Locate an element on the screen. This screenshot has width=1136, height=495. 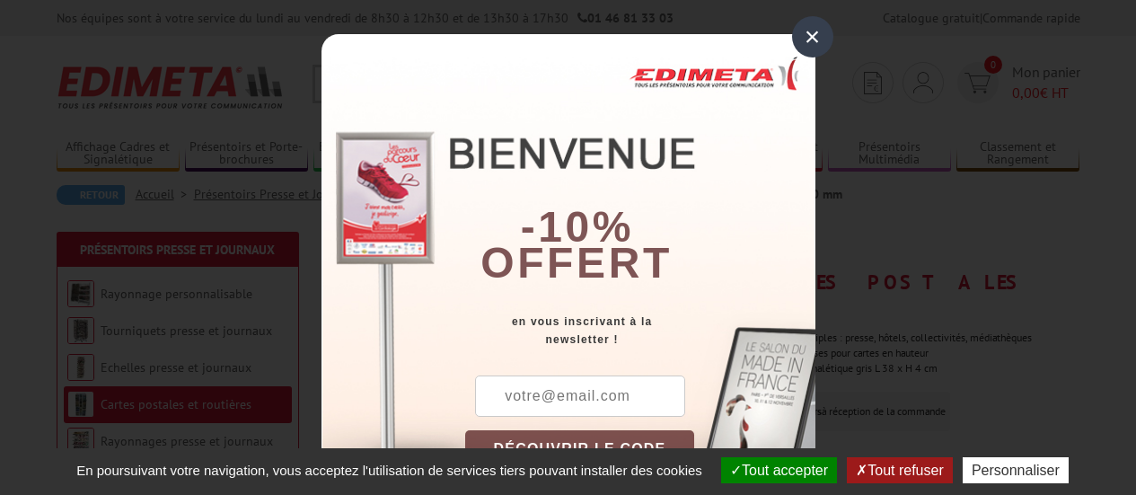
input: votre@email.com is located at coordinates (580, 396).